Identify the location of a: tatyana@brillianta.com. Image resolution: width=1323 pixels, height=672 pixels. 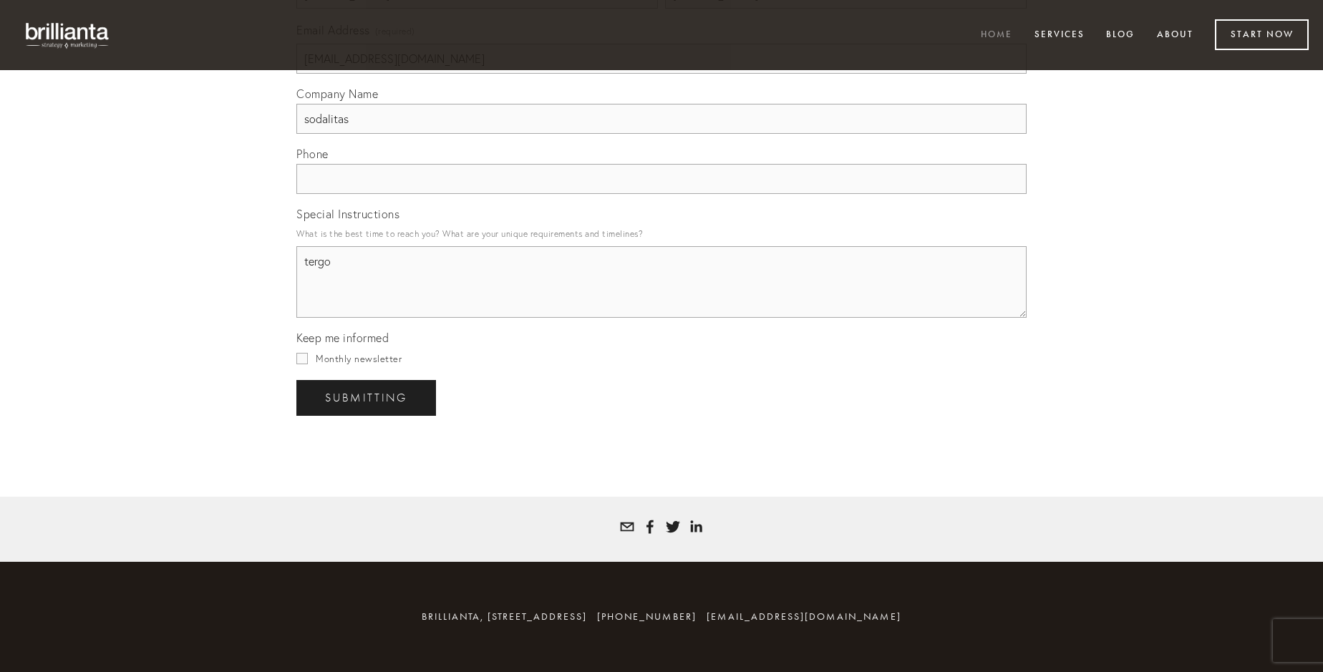
(627, 527).